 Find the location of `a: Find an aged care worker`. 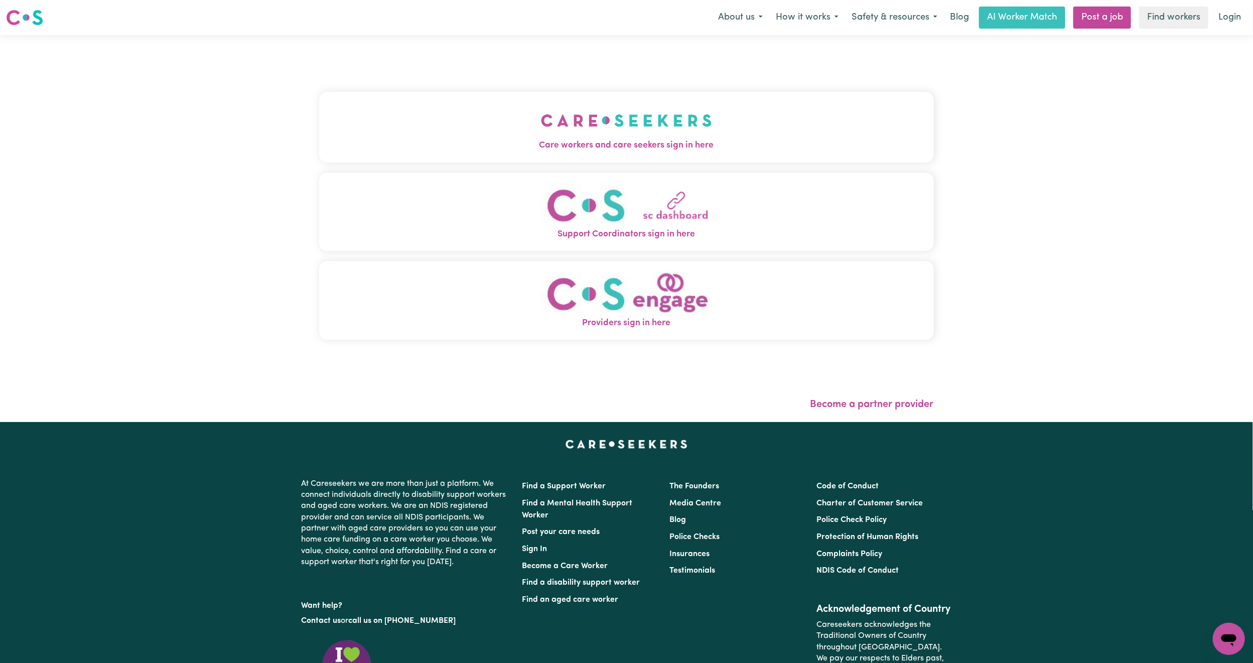

a: Find an aged care worker is located at coordinates (570, 599).